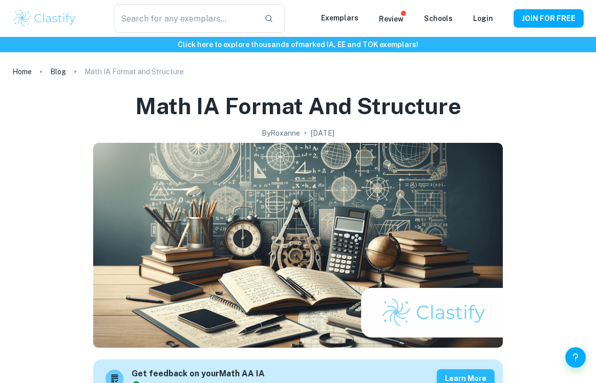 This screenshot has width=596, height=383. I want to click on button: Help and Feedback, so click(575, 357).